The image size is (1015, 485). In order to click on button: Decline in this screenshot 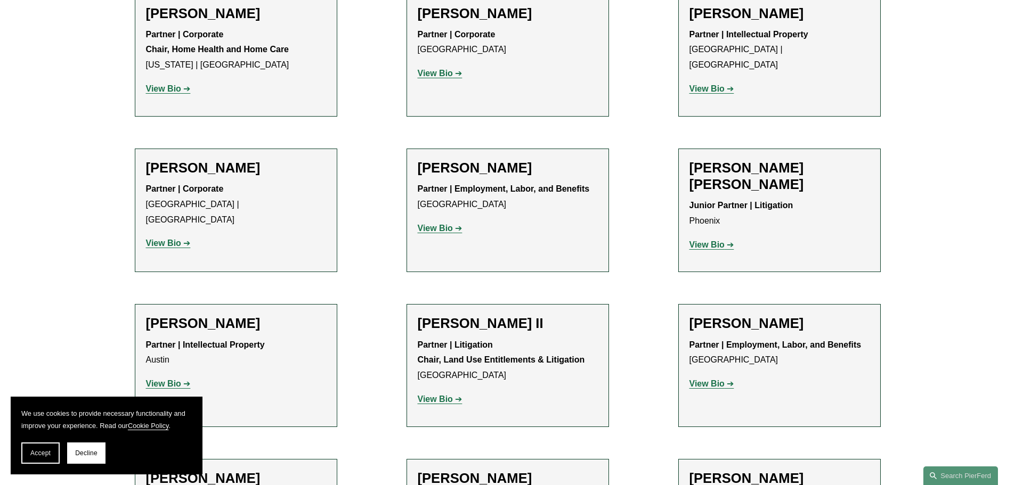, I will do `click(86, 453)`.